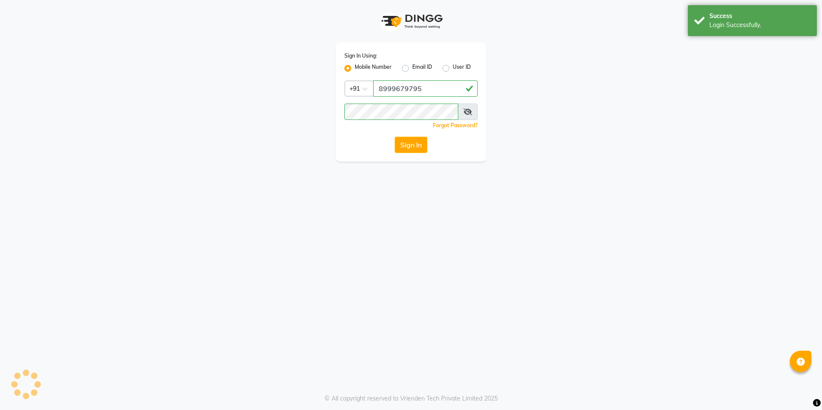 The image size is (822, 410). I want to click on label: User ID, so click(462, 68).